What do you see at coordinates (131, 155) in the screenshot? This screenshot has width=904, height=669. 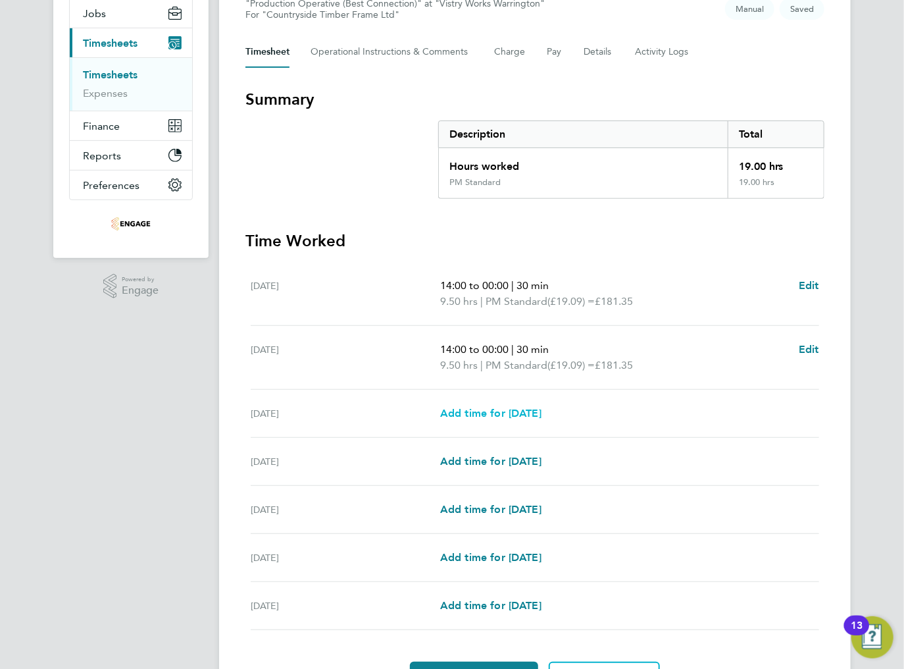 I see `button: Reports` at bounding box center [131, 155].